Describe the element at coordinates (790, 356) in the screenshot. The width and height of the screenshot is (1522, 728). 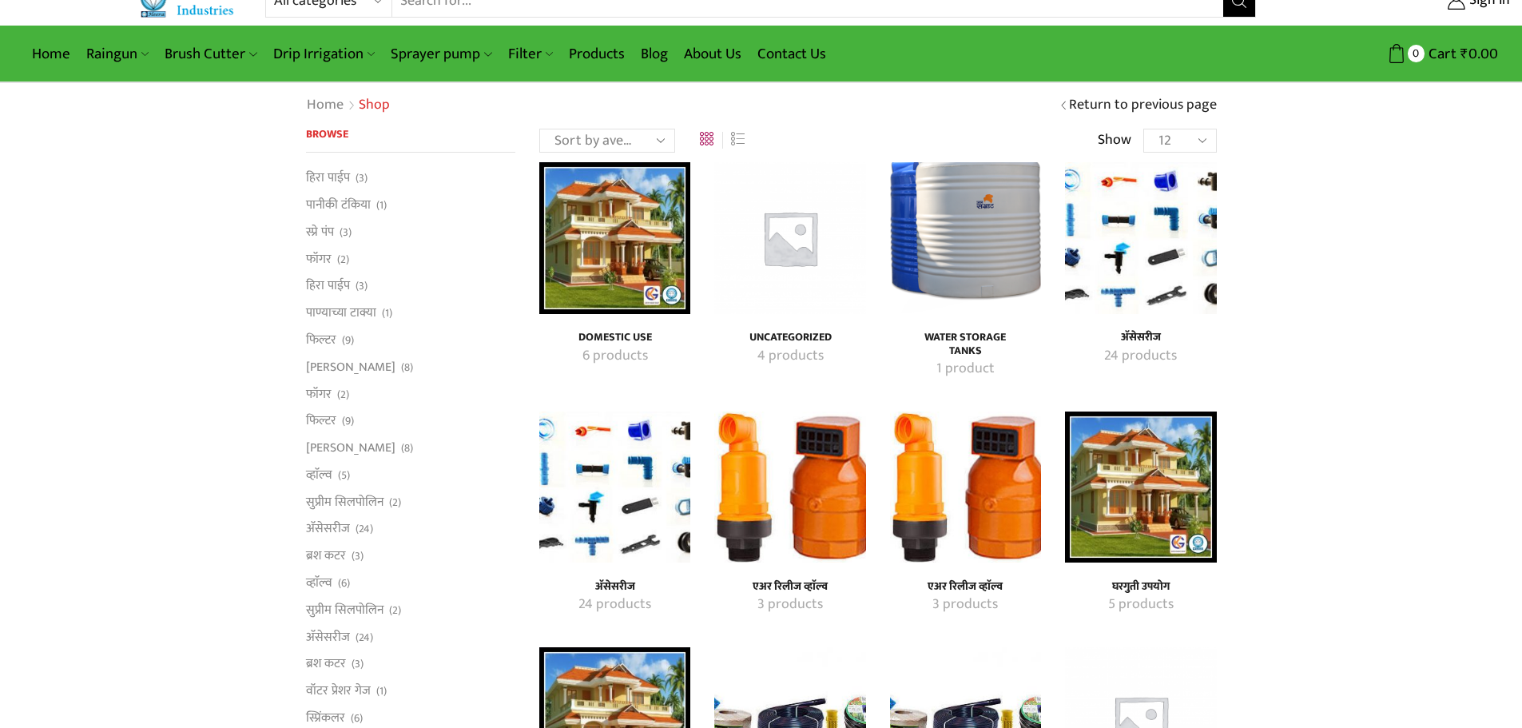
I see `mark: 4 products` at that location.